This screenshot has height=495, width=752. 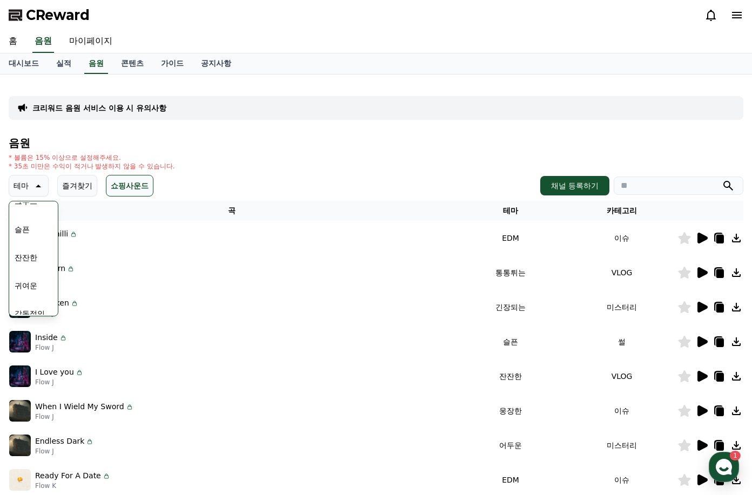 What do you see at coordinates (216, 64) in the screenshot?
I see `a: 공지사항` at bounding box center [216, 64].